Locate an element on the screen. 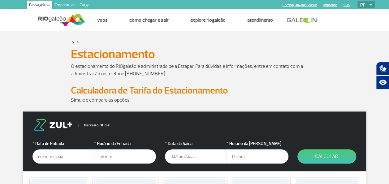  h2: Calculadora de Tarifa do Estacionamento is located at coordinates (195, 90).